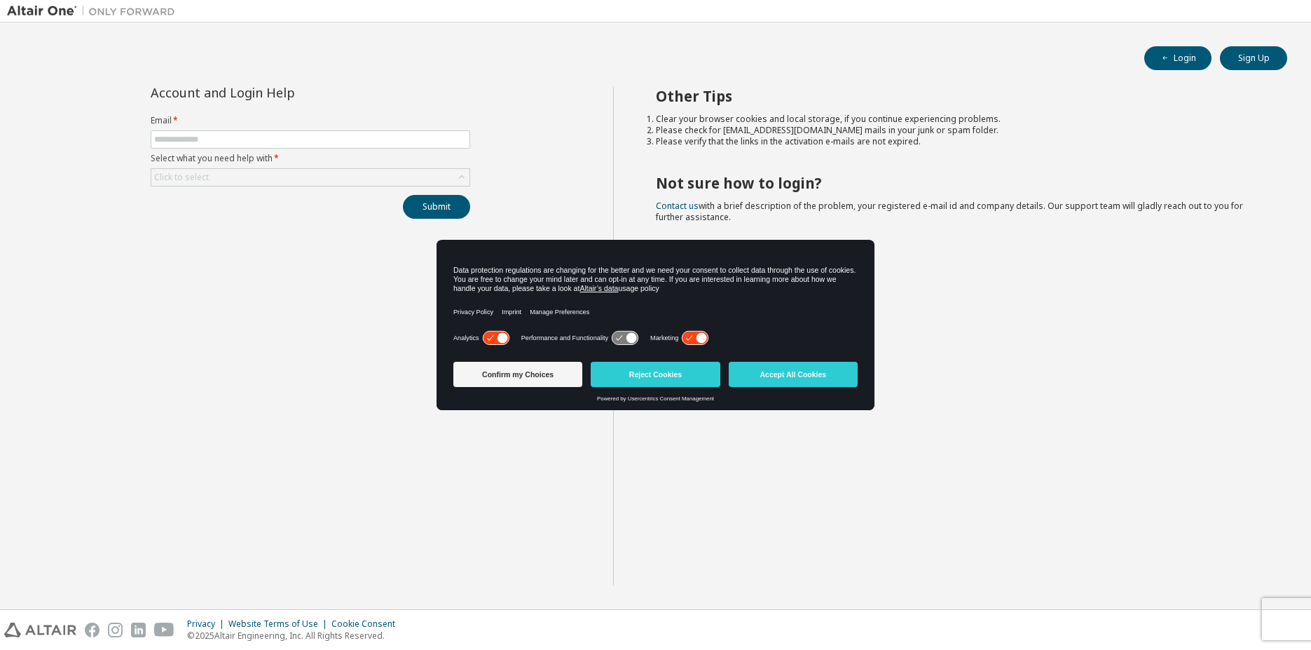  Describe the element at coordinates (1178, 58) in the screenshot. I see `button: Login` at that location.